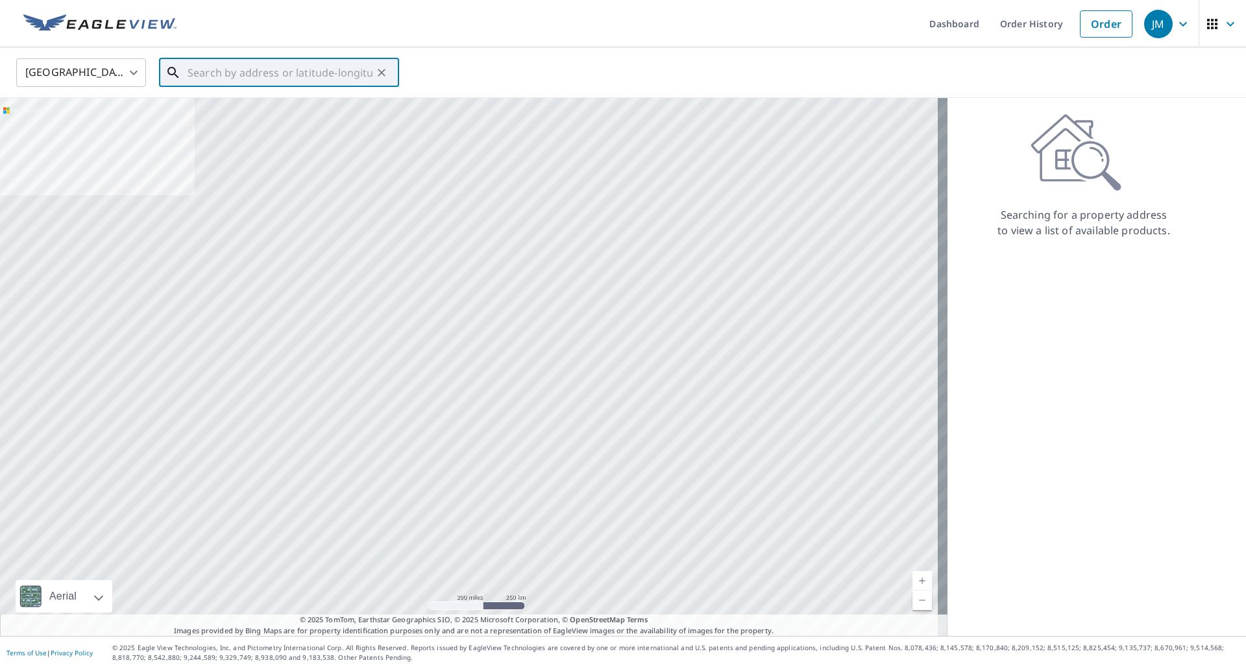 The width and height of the screenshot is (1246, 669). Describe the element at coordinates (382, 73) in the screenshot. I see `button: Clear` at that location.